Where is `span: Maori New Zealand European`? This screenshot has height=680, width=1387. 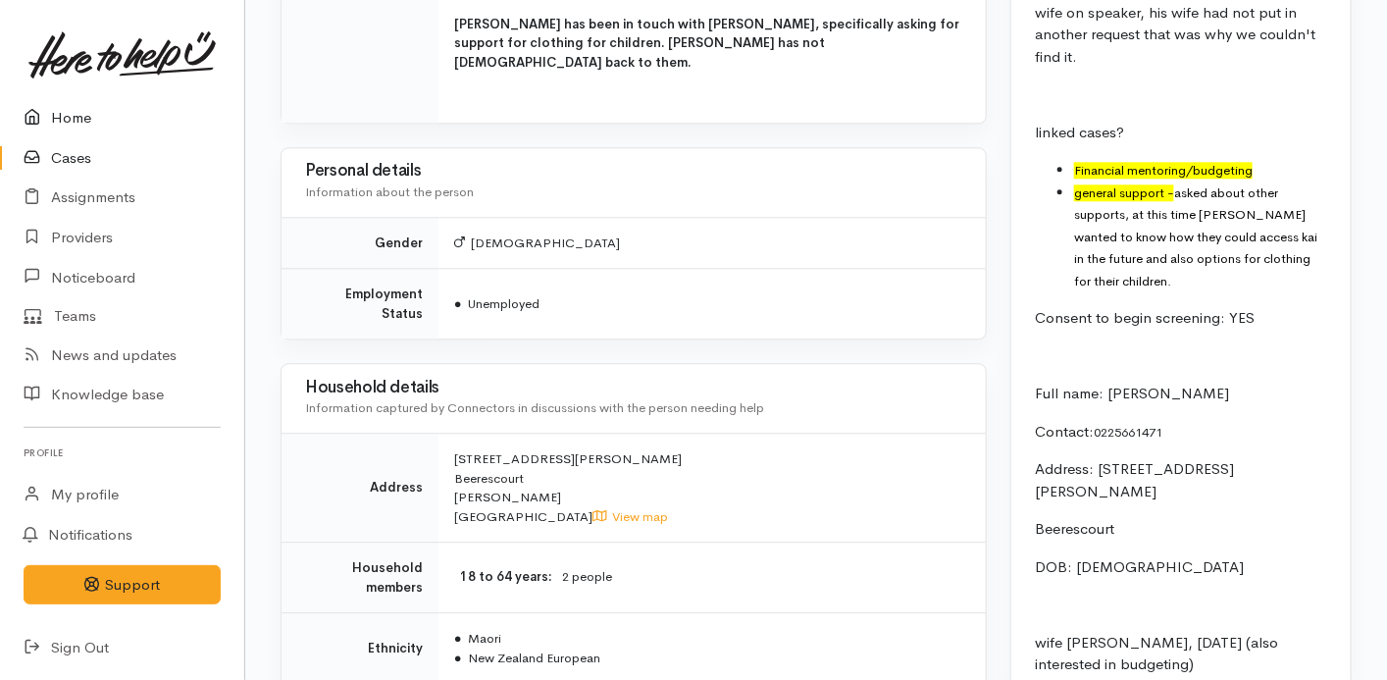 span: Maori New Zealand European is located at coordinates (527, 647).